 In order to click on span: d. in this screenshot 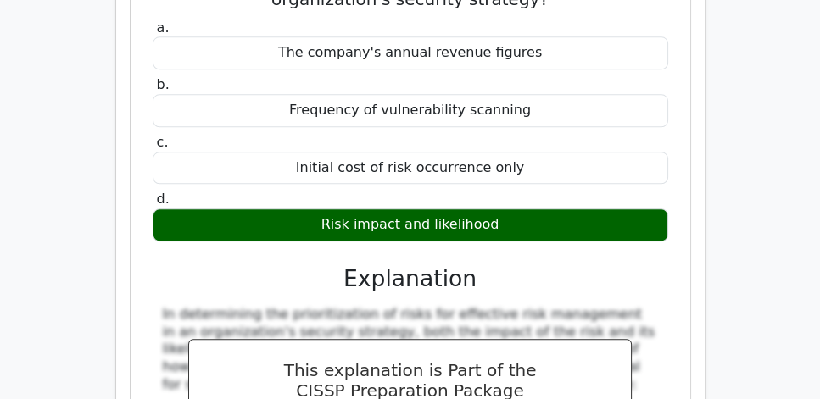, I will do `click(163, 198)`.